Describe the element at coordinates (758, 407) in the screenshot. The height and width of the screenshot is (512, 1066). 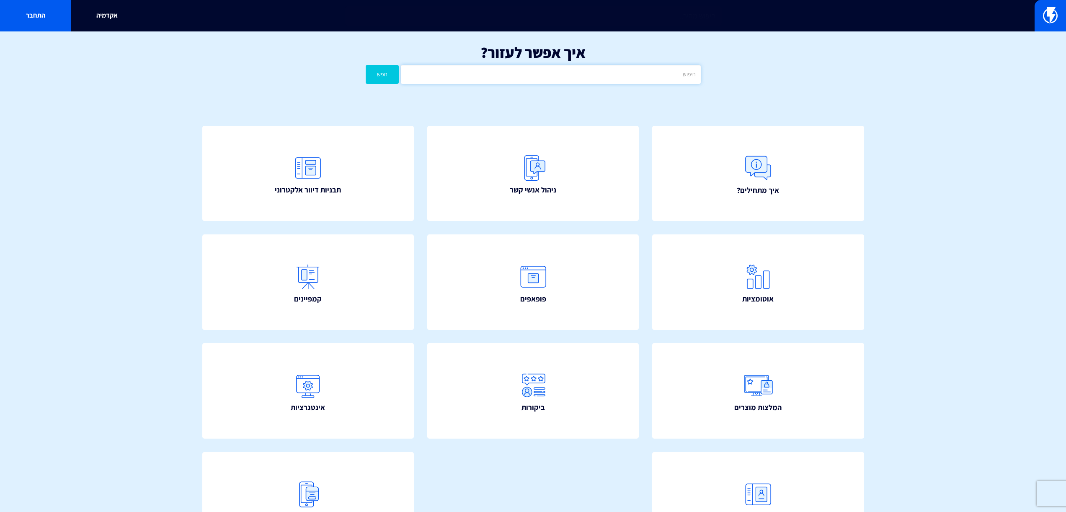
I see `span: המלצות מוצרים` at that location.